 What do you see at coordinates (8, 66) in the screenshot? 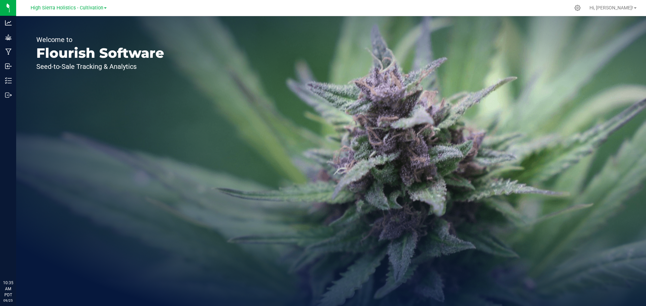
I see `inline-svg: Inbound` at bounding box center [8, 66].